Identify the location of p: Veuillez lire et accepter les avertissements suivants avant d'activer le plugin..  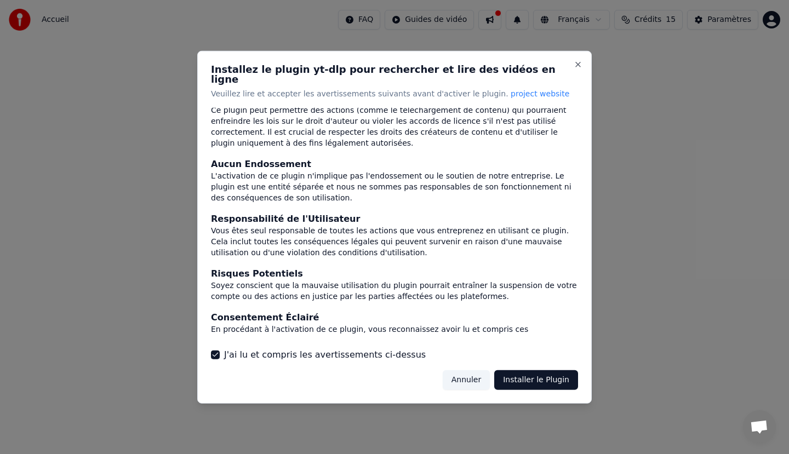
(395, 94).